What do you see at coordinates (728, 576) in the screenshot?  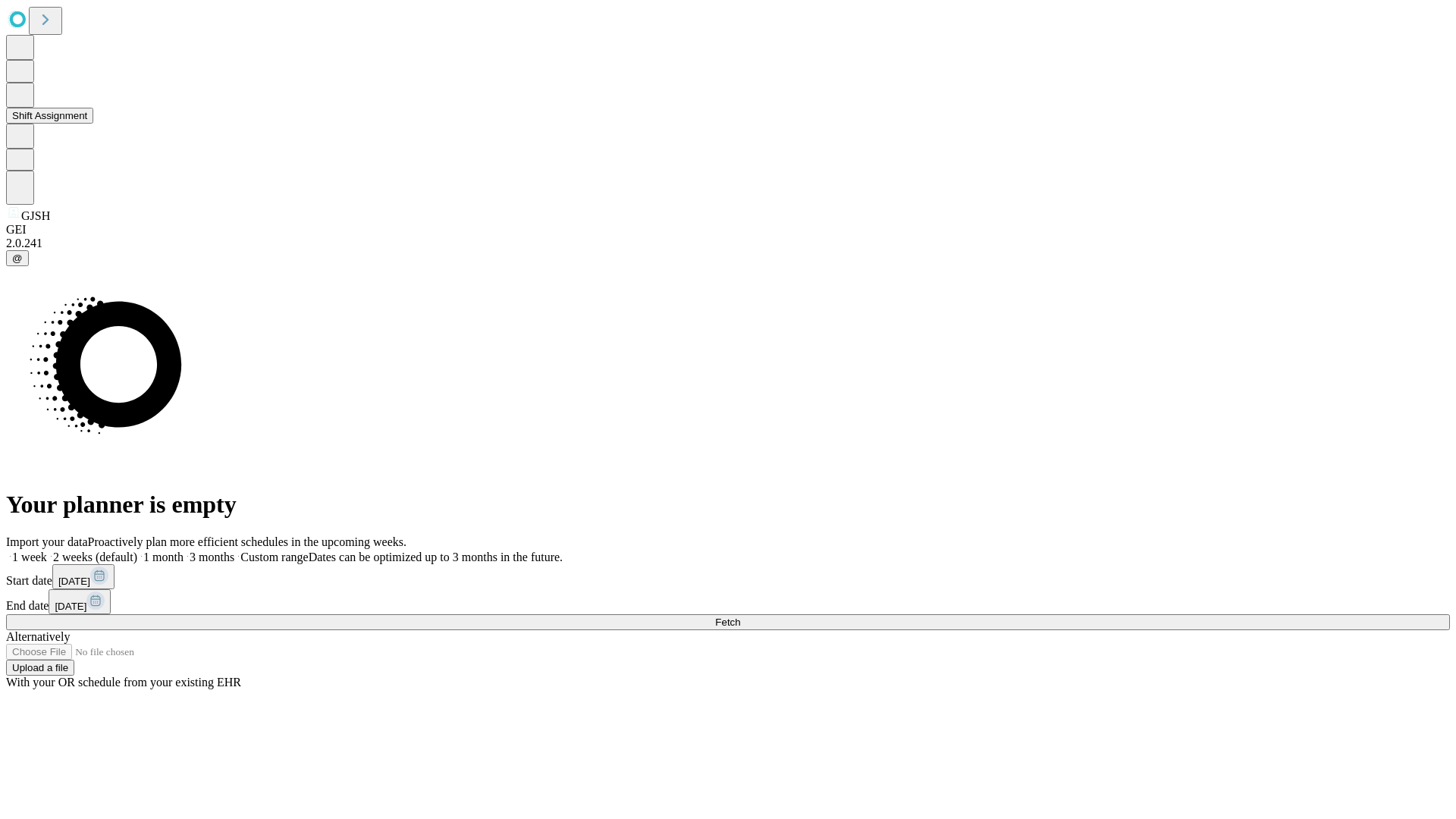 I see `div: Start date` at bounding box center [728, 576].